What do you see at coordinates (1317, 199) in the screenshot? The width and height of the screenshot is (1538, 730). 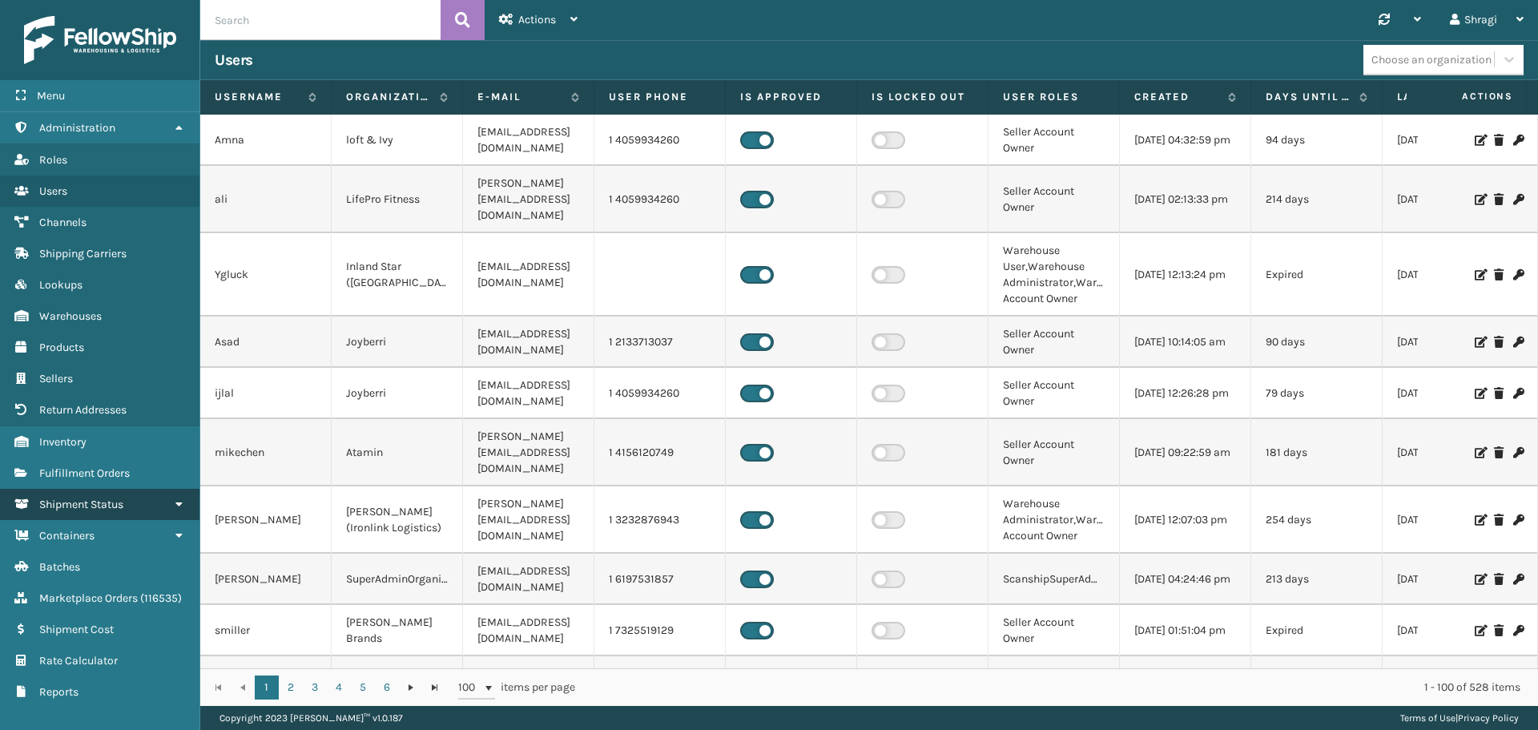 I see `td: 214 days` at bounding box center [1317, 199].